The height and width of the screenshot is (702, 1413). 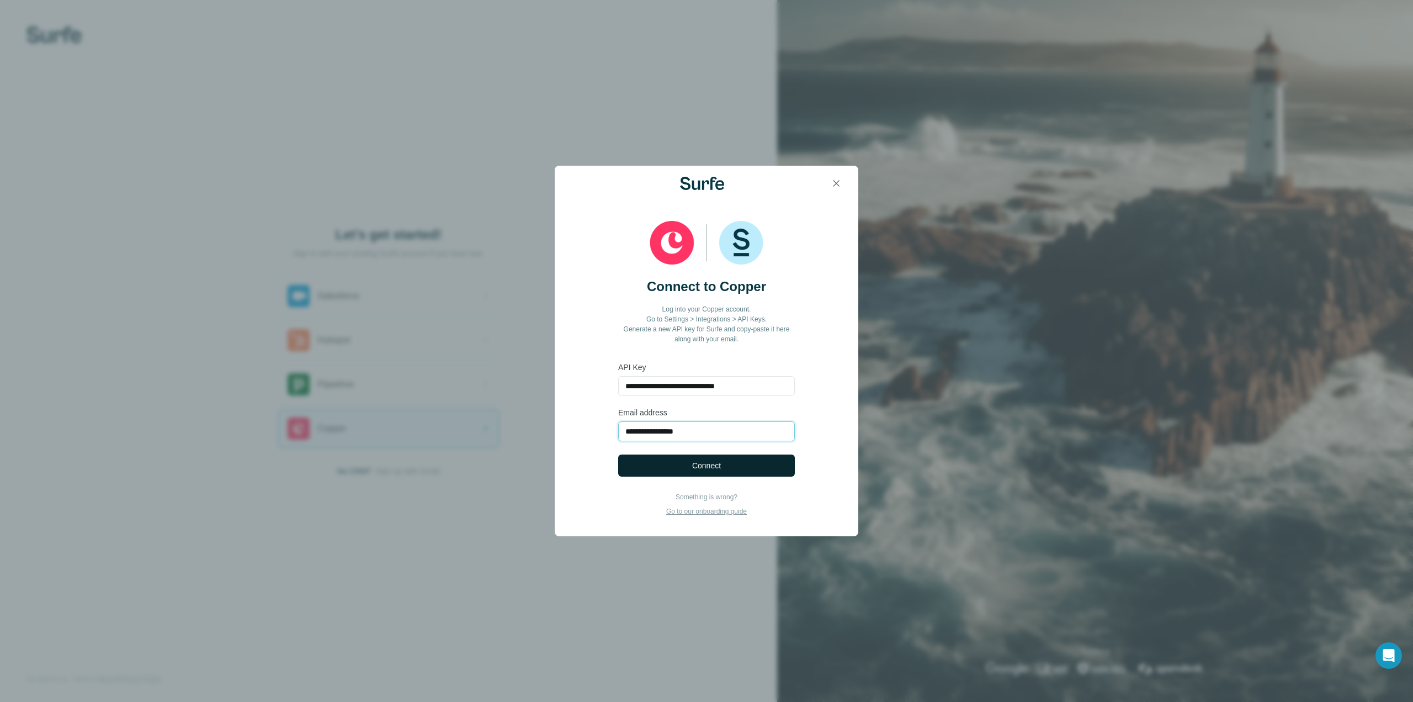 I want to click on p: Something is wrong?, so click(x=707, y=497).